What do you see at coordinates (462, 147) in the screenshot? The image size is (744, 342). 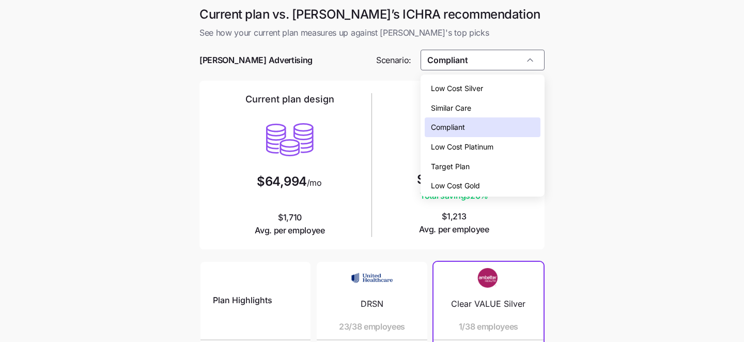 I see `span: Low Cost Platinum` at bounding box center [462, 147].